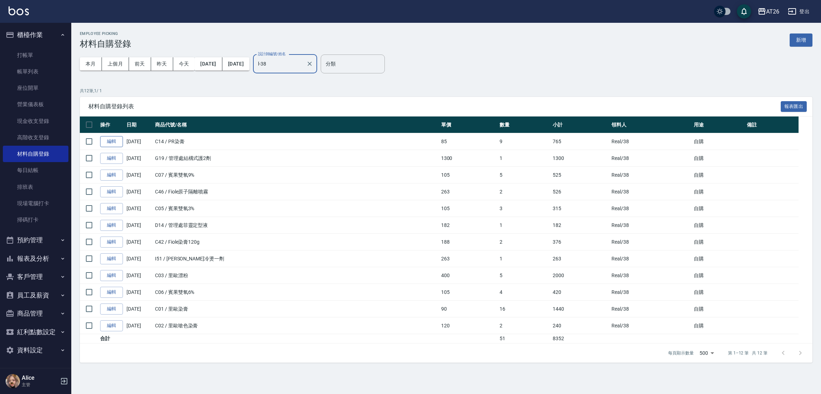  I want to click on button: 員工及薪資, so click(36, 296).